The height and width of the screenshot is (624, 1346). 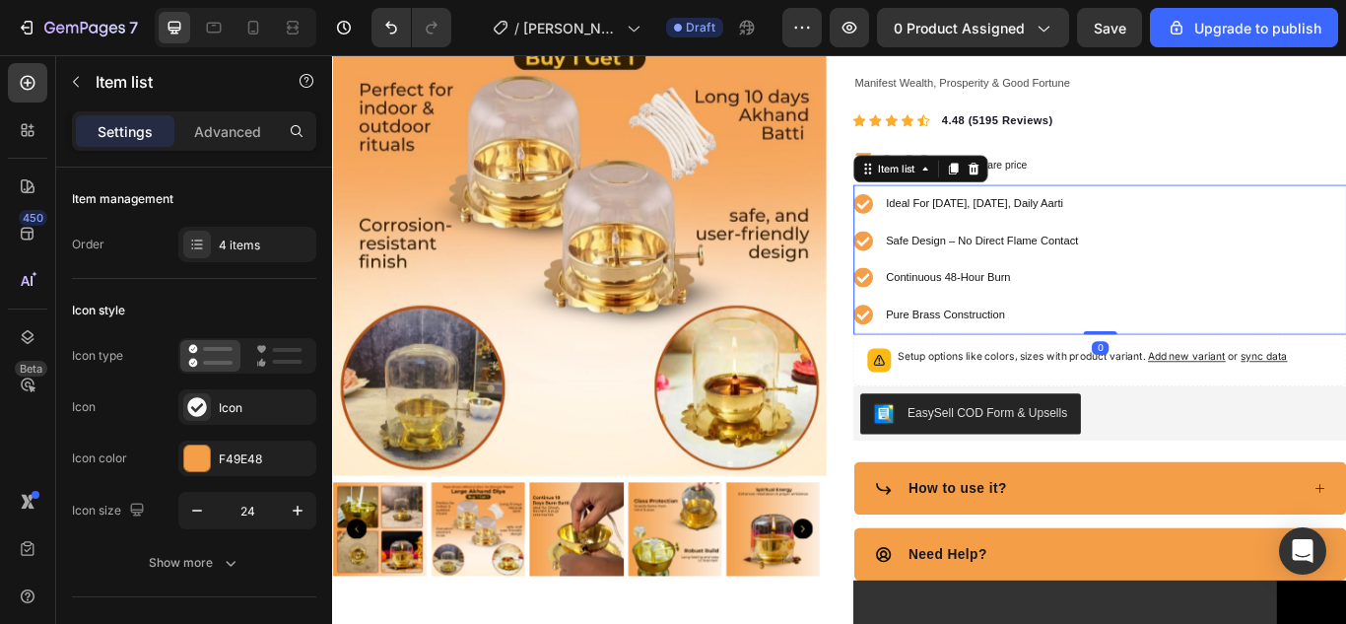 What do you see at coordinates (228, 131) in the screenshot?
I see `p: Advanced` at bounding box center [228, 131].